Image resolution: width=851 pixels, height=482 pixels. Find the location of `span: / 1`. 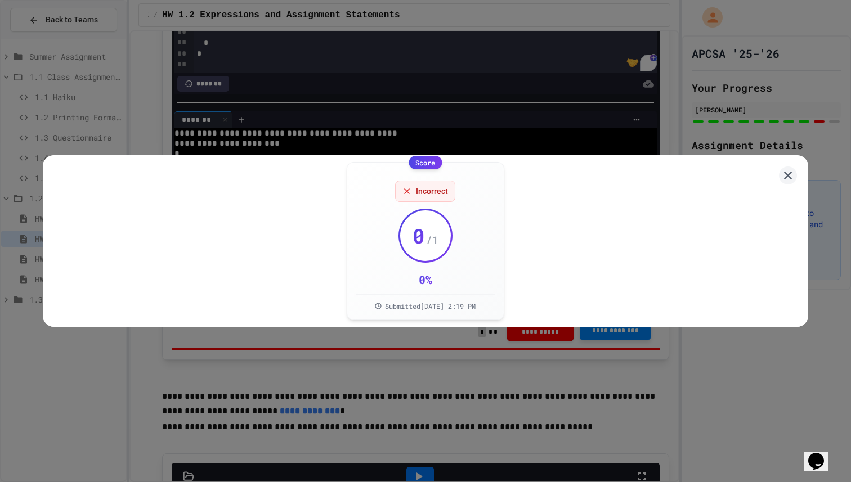

span: / 1 is located at coordinates (432, 240).